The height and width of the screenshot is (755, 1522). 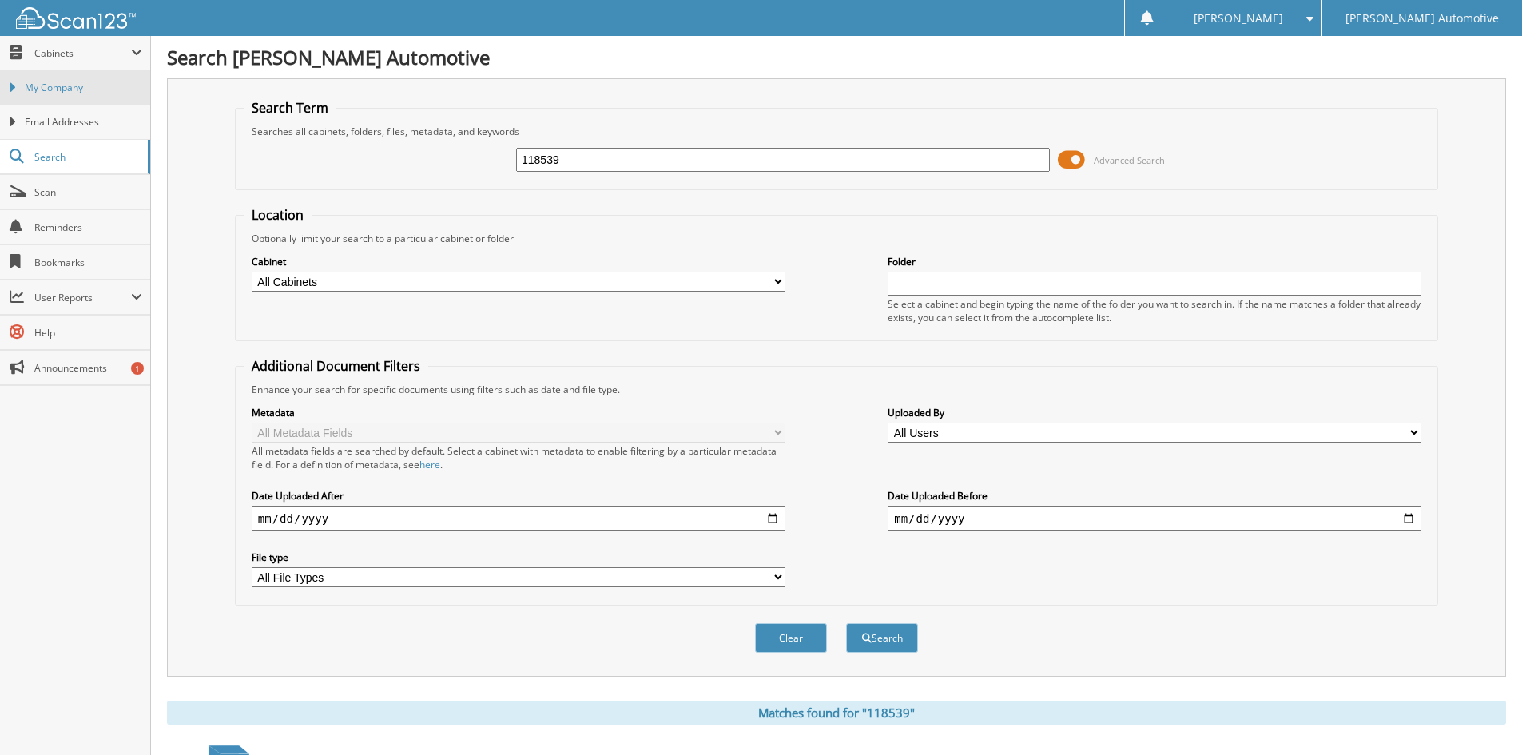 I want to click on span: Search, so click(x=87, y=157).